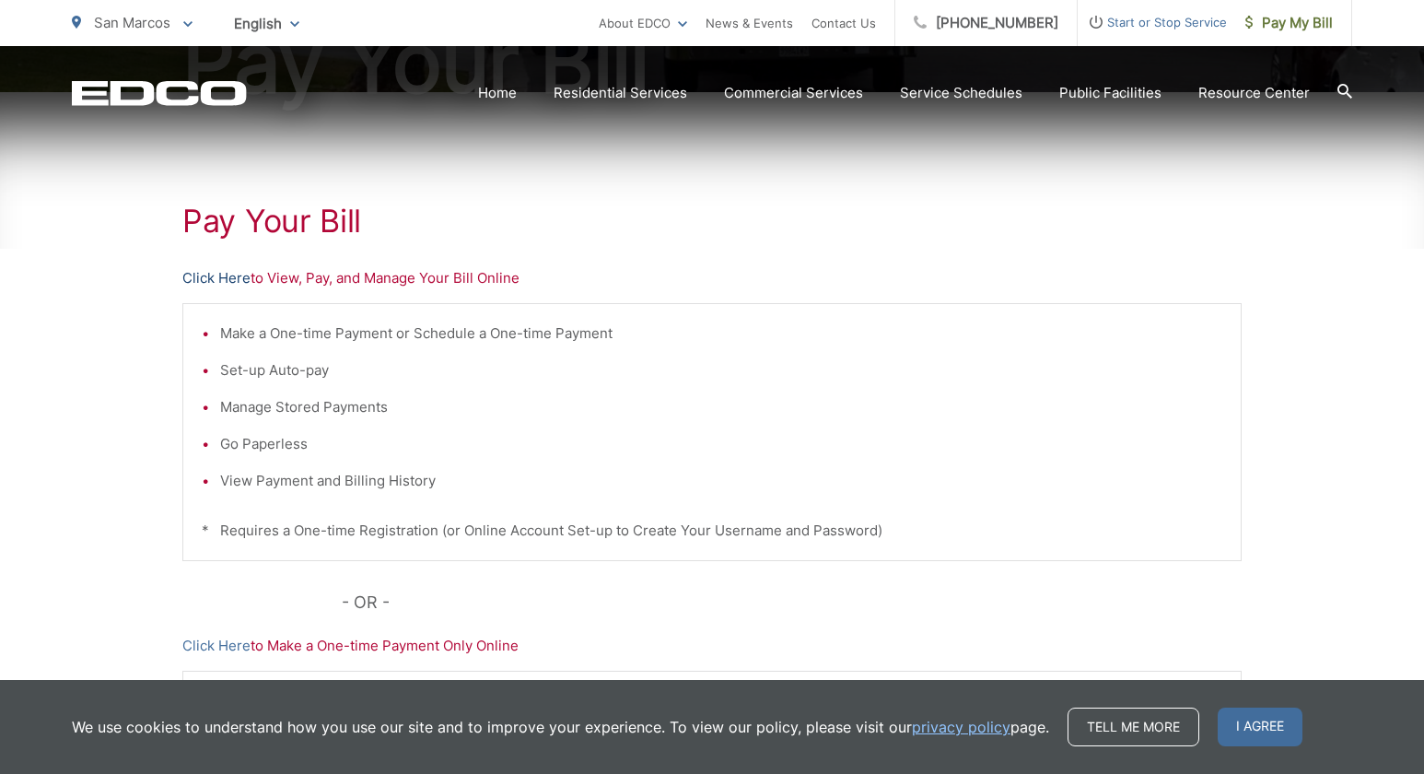  Describe the element at coordinates (961, 727) in the screenshot. I see `a: privacy policy` at that location.